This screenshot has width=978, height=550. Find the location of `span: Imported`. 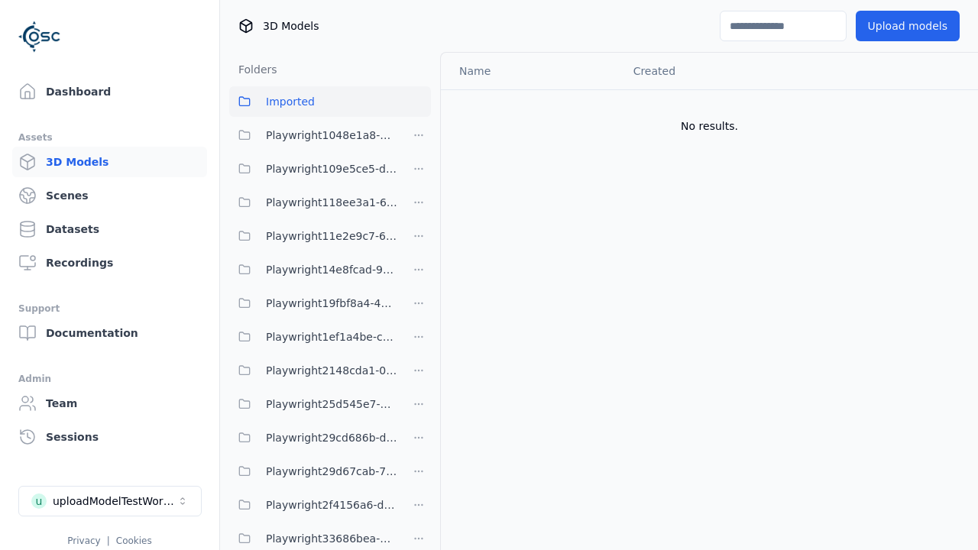

span: Imported is located at coordinates (290, 102).